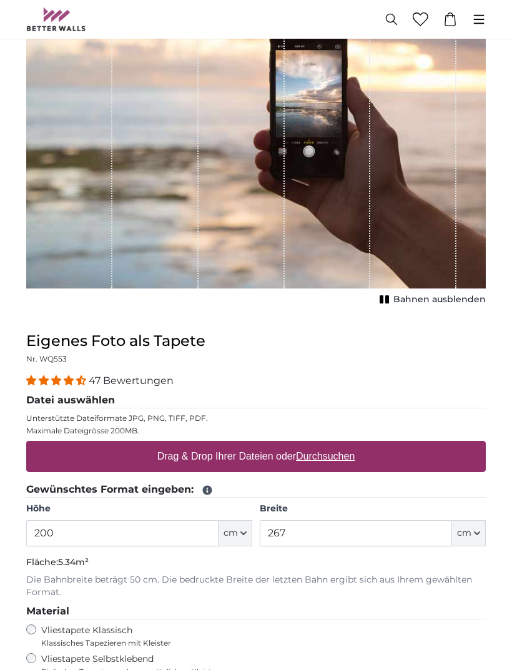  What do you see at coordinates (46, 359) in the screenshot?
I see `span: Nr. WQ553` at bounding box center [46, 359].